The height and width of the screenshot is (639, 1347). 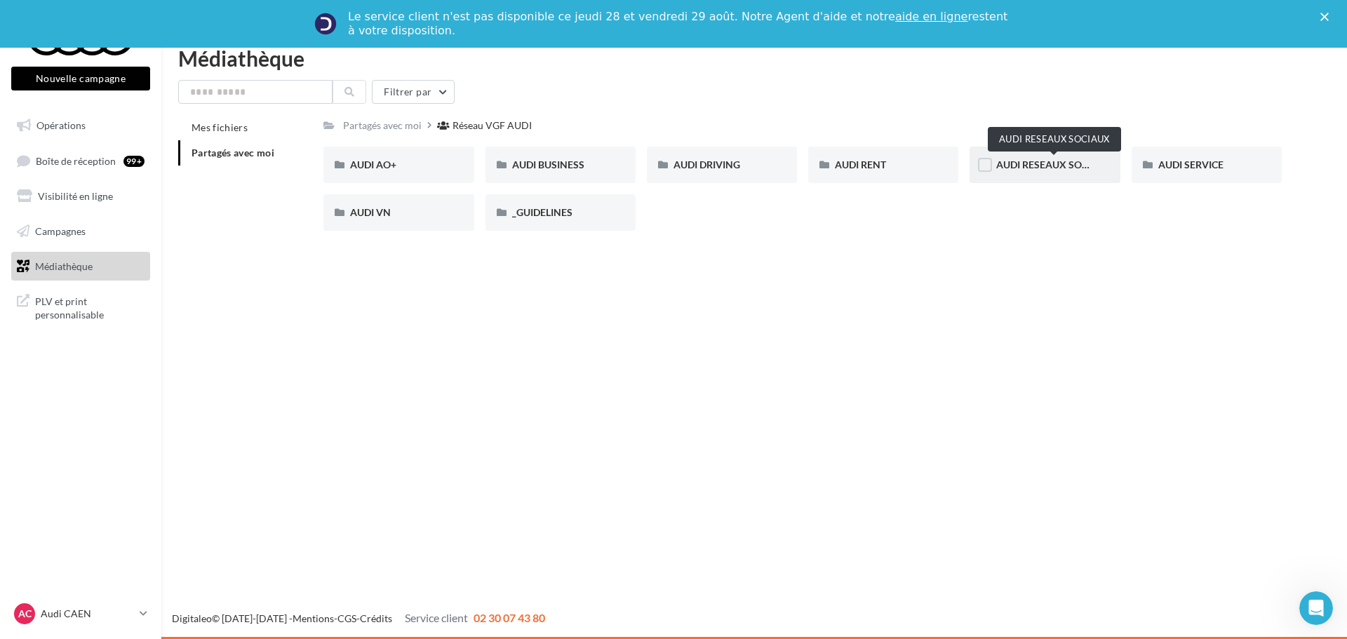 I want to click on span: Mes fichiers, so click(x=220, y=127).